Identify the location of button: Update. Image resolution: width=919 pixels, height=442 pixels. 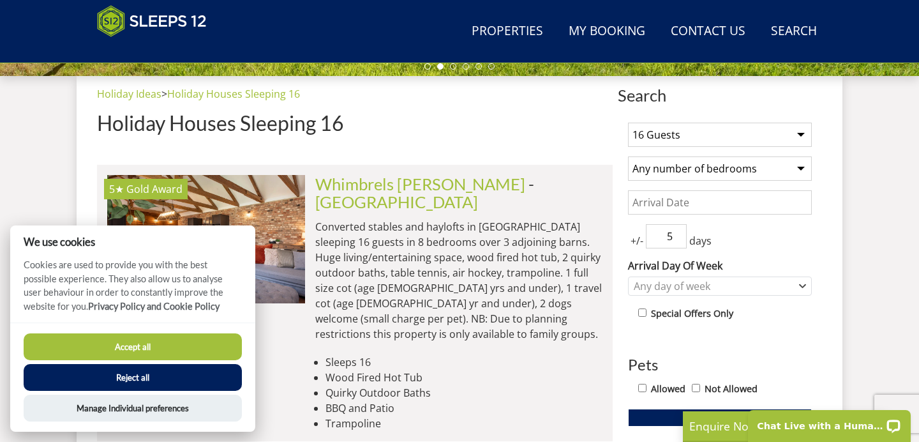
(720, 418).